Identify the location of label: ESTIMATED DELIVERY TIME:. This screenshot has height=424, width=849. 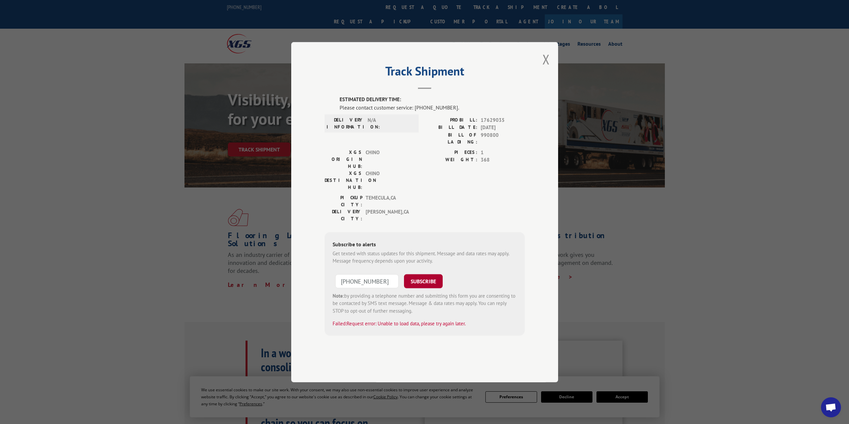
(432, 99).